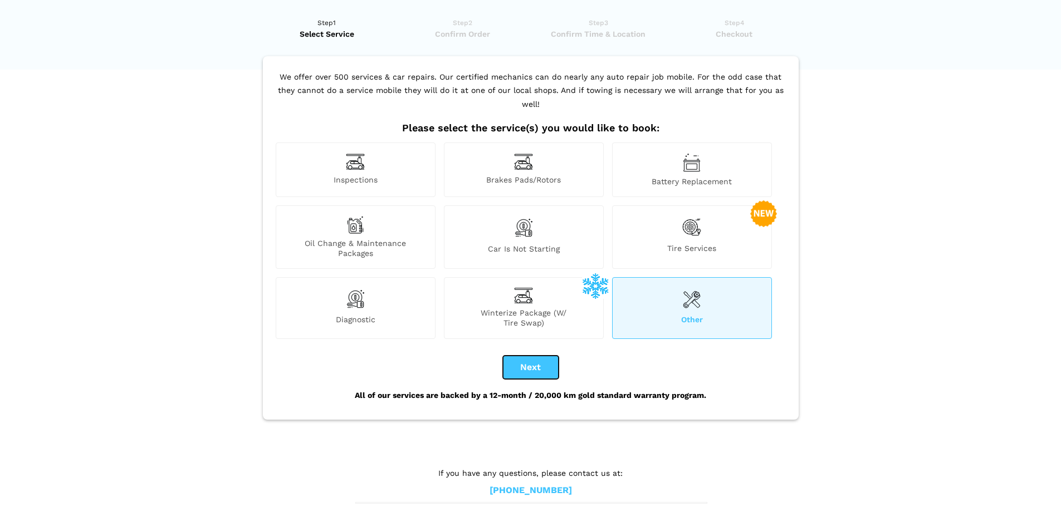  What do you see at coordinates (595, 286) in the screenshot?
I see `img: winterize-icon_1.png` at bounding box center [595, 286].